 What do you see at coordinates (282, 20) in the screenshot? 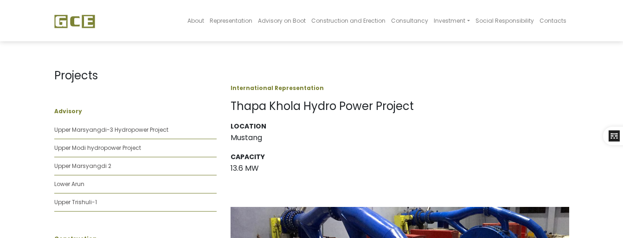
I see `a: Advisory on Boot` at bounding box center [282, 20].